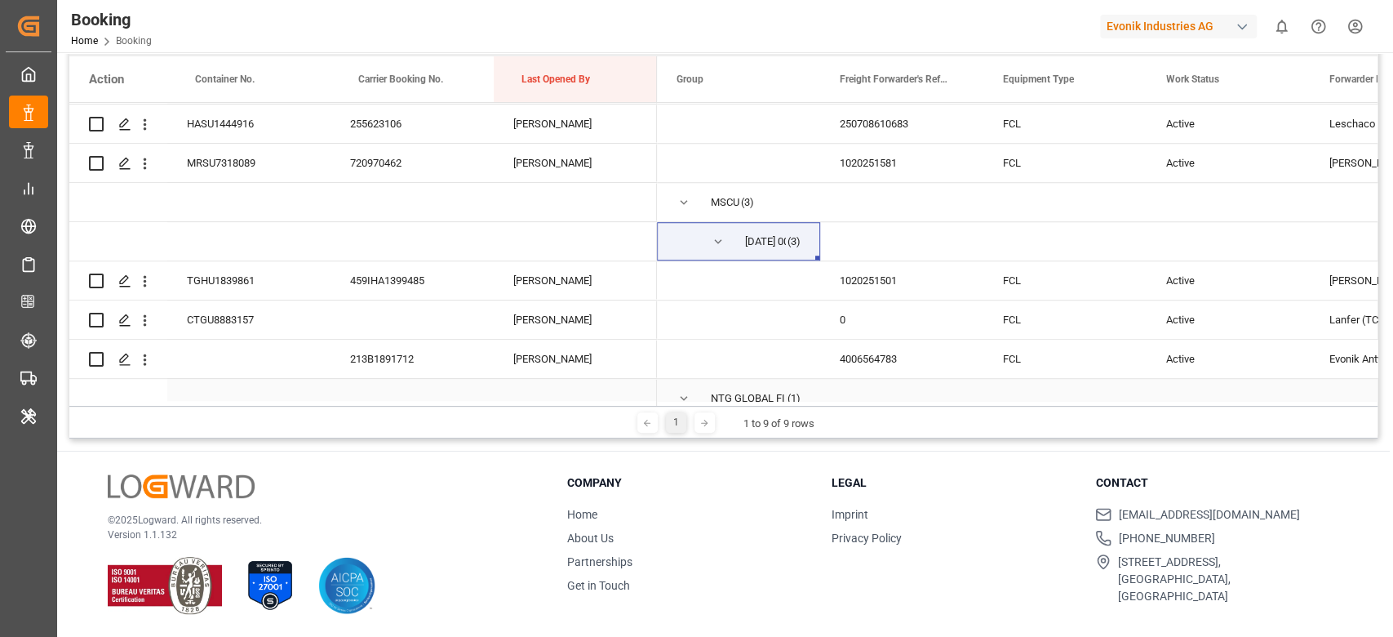  I want to click on a: About Us, so click(590, 538).